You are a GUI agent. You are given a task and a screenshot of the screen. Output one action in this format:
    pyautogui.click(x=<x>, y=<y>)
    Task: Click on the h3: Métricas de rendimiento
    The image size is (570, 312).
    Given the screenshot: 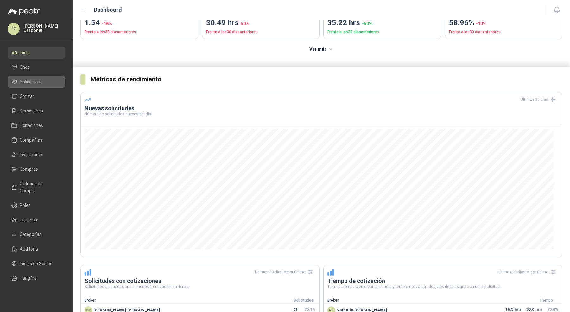 What is the action you would take?
    pyautogui.click(x=326, y=79)
    